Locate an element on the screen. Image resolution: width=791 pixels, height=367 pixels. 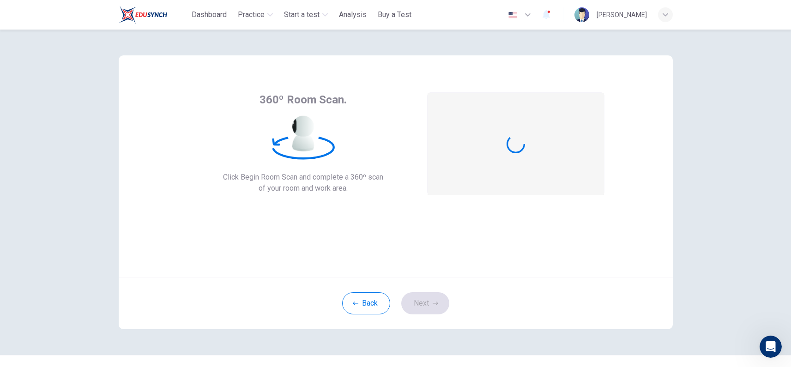
img: Profile picture is located at coordinates (582, 15).